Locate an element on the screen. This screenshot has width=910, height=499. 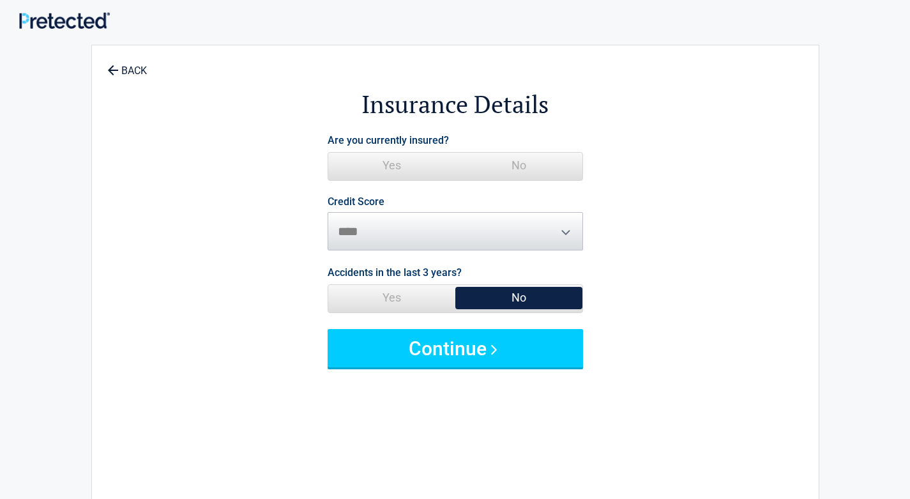
label: Are you currently insured? is located at coordinates (388, 140).